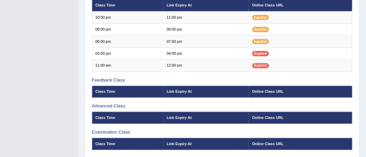  What do you see at coordinates (128, 66) in the screenshot?
I see `td: 11:00 am` at bounding box center [128, 66].